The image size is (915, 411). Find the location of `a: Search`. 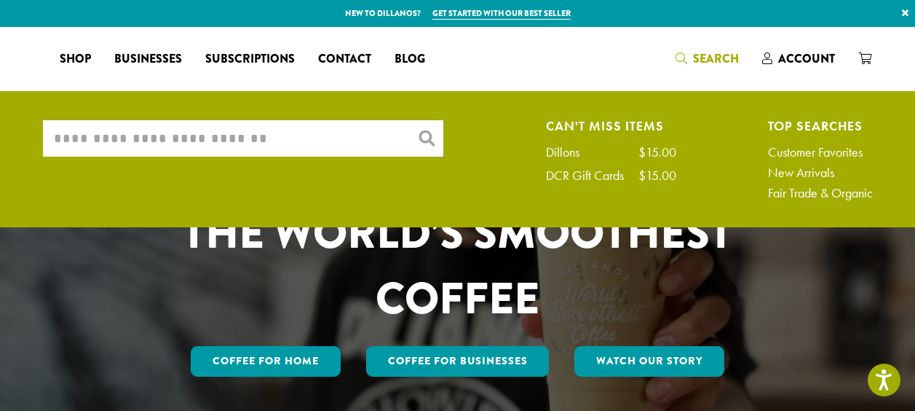

a: Search is located at coordinates (707, 58).